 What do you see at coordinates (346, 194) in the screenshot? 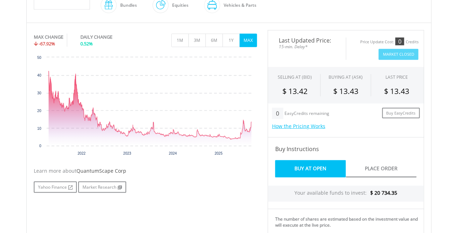
I see `div: Your available funds to invest:` at bounding box center [346, 194].